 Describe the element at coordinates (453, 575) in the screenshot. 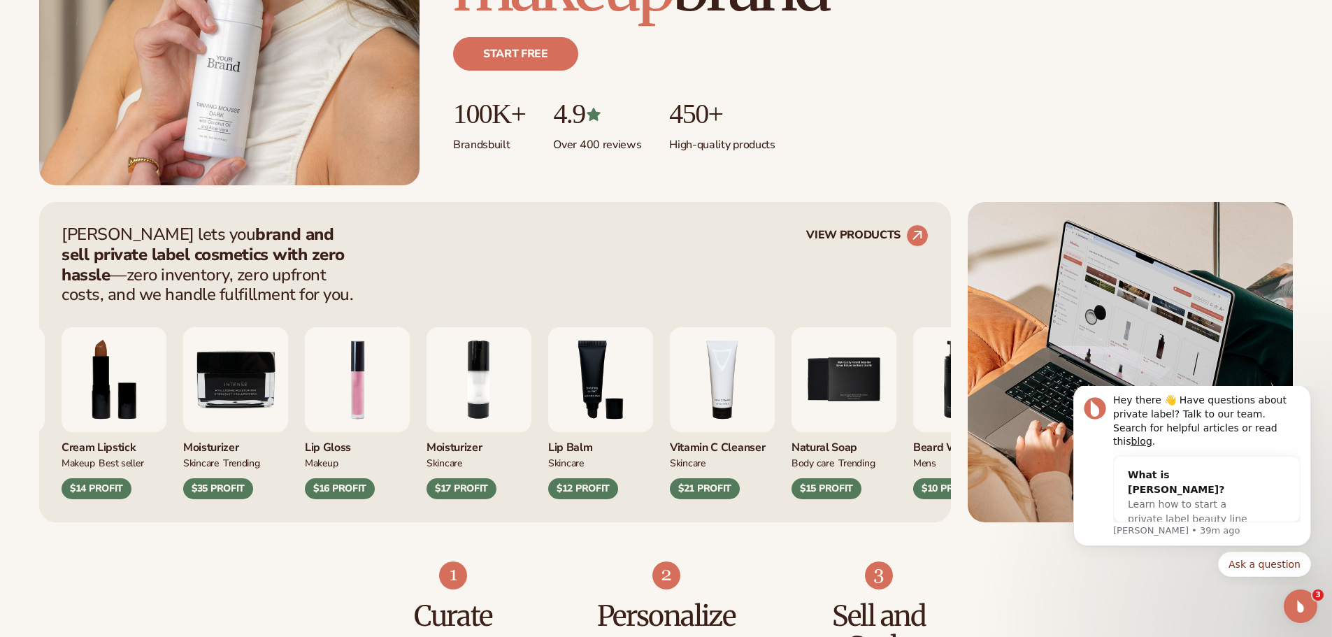

I see `img: Shopify Image 7` at that location.